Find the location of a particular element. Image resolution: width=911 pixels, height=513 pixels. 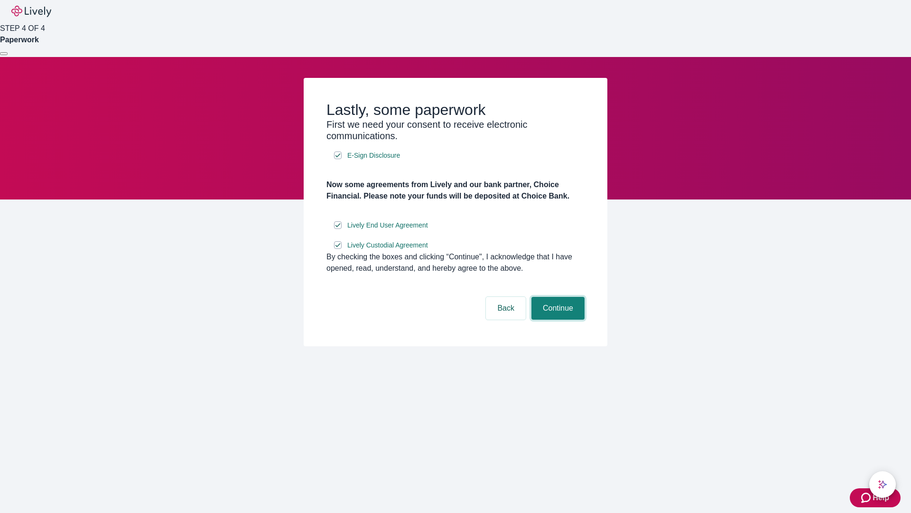

span: Help is located at coordinates (881, 497).